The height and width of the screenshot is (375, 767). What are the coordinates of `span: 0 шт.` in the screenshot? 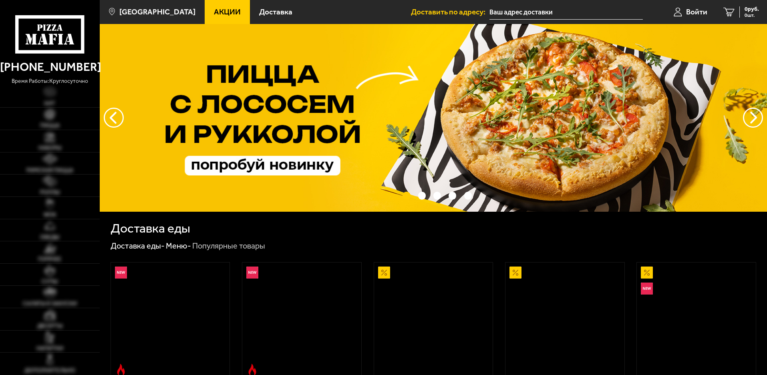 It's located at (752, 15).